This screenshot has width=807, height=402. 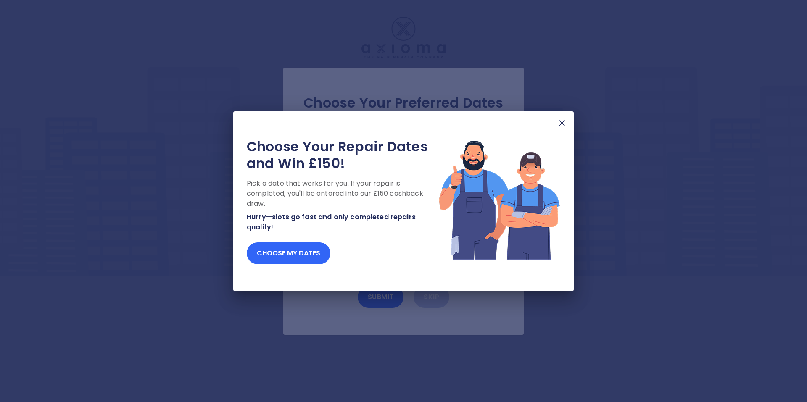 I want to click on h2: Choose Your Repair Dates and Win £150!, so click(x=343, y=155).